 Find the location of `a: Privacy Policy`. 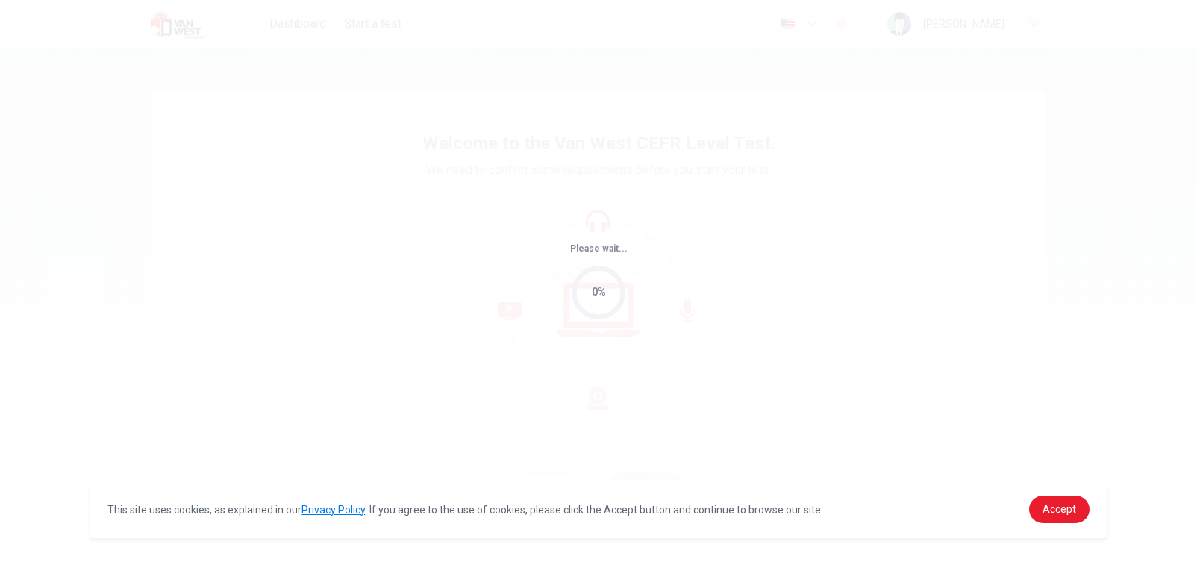

a: Privacy Policy is located at coordinates (333, 510).